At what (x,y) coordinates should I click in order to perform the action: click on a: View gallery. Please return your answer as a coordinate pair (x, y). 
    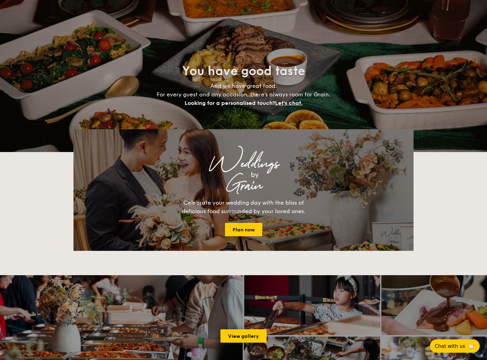
    Looking at the image, I should click on (244, 336).